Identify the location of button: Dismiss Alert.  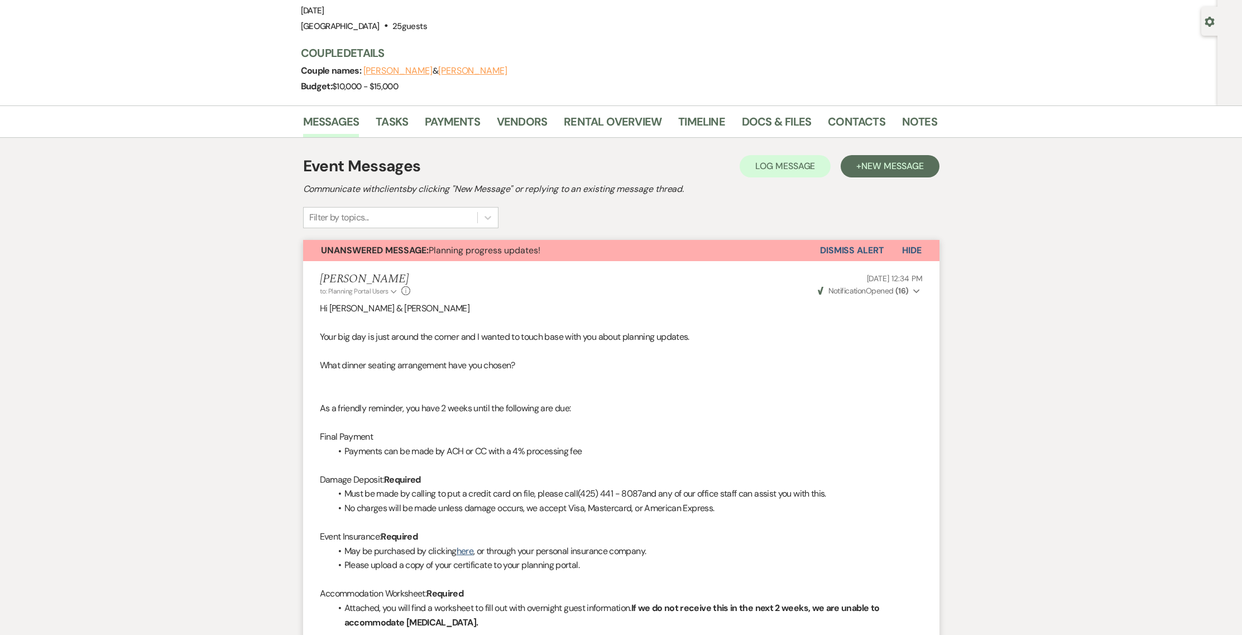
(852, 251).